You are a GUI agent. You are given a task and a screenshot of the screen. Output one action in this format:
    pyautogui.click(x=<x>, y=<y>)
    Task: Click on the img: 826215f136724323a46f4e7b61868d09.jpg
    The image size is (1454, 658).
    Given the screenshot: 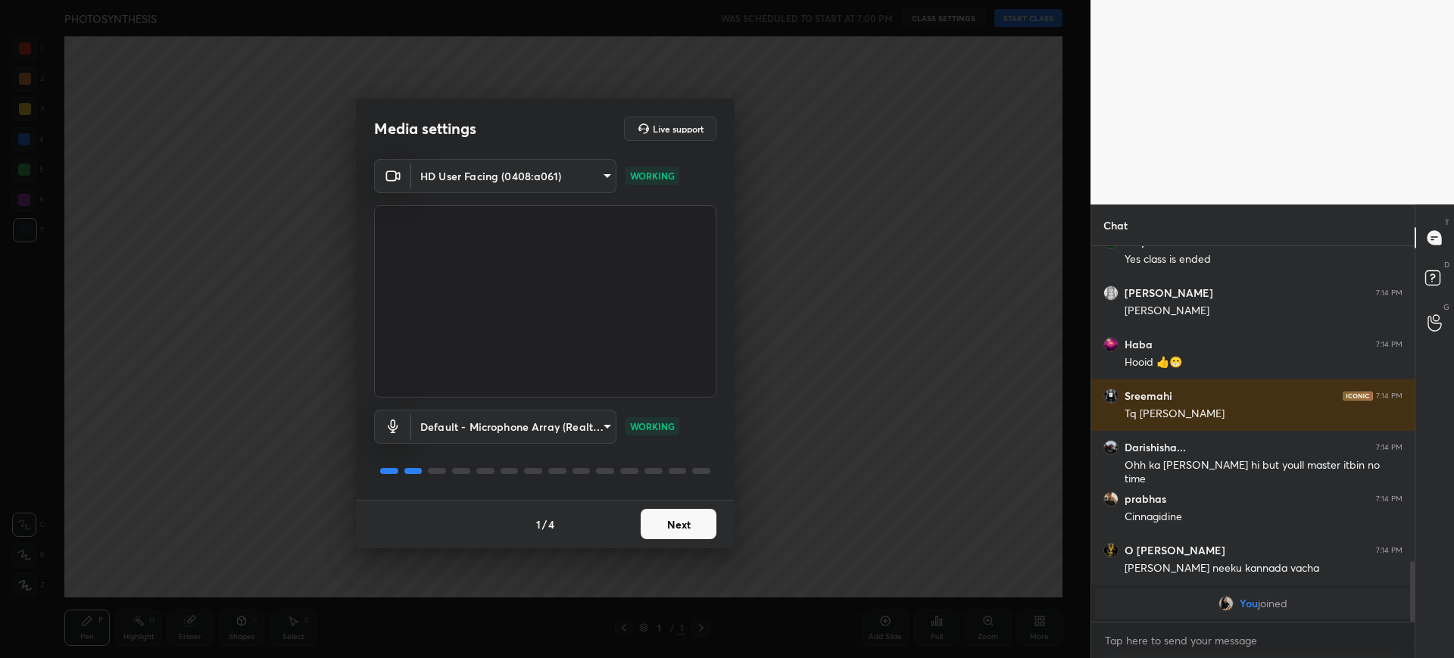 What is the action you would take?
    pyautogui.click(x=1111, y=345)
    